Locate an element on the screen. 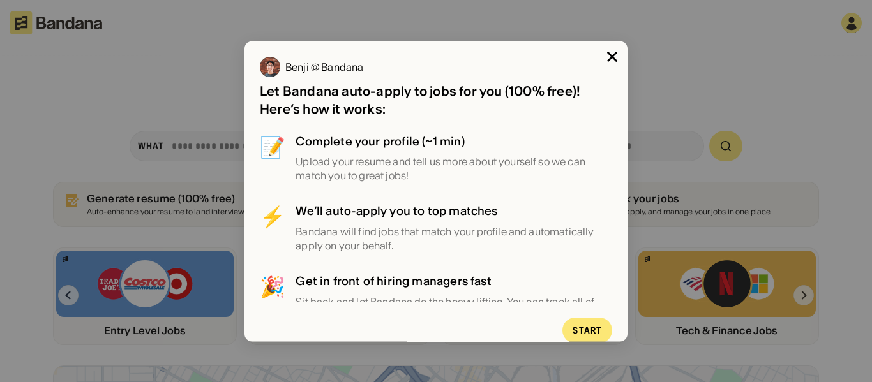  div: Let Bandana auto-apply to jobs for you (100% free)! Here’s how it works: is located at coordinates (436, 100).